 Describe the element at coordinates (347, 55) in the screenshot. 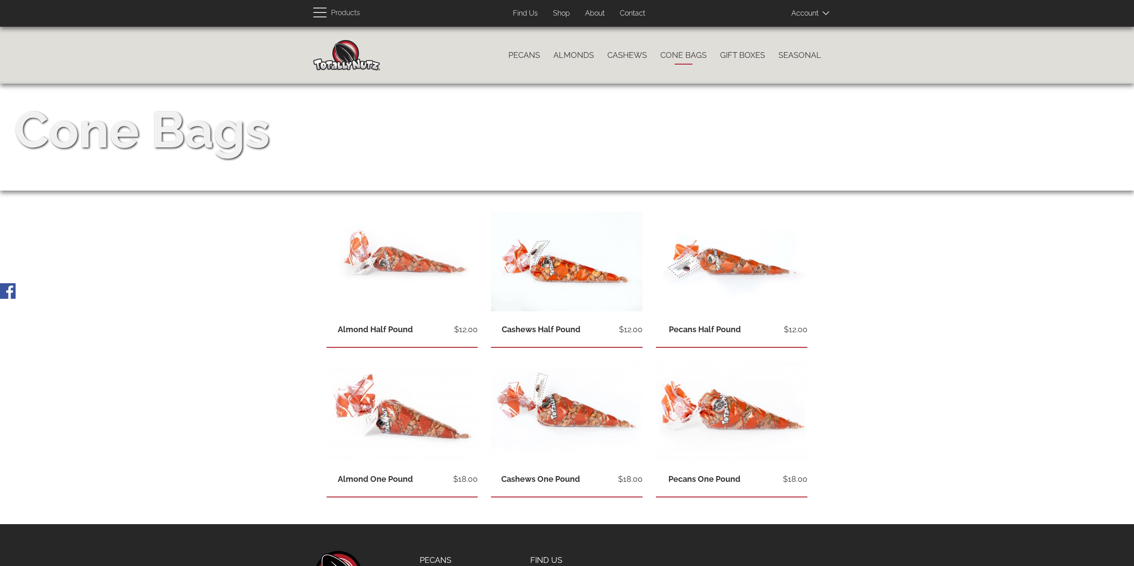

I see `img: Home` at that location.